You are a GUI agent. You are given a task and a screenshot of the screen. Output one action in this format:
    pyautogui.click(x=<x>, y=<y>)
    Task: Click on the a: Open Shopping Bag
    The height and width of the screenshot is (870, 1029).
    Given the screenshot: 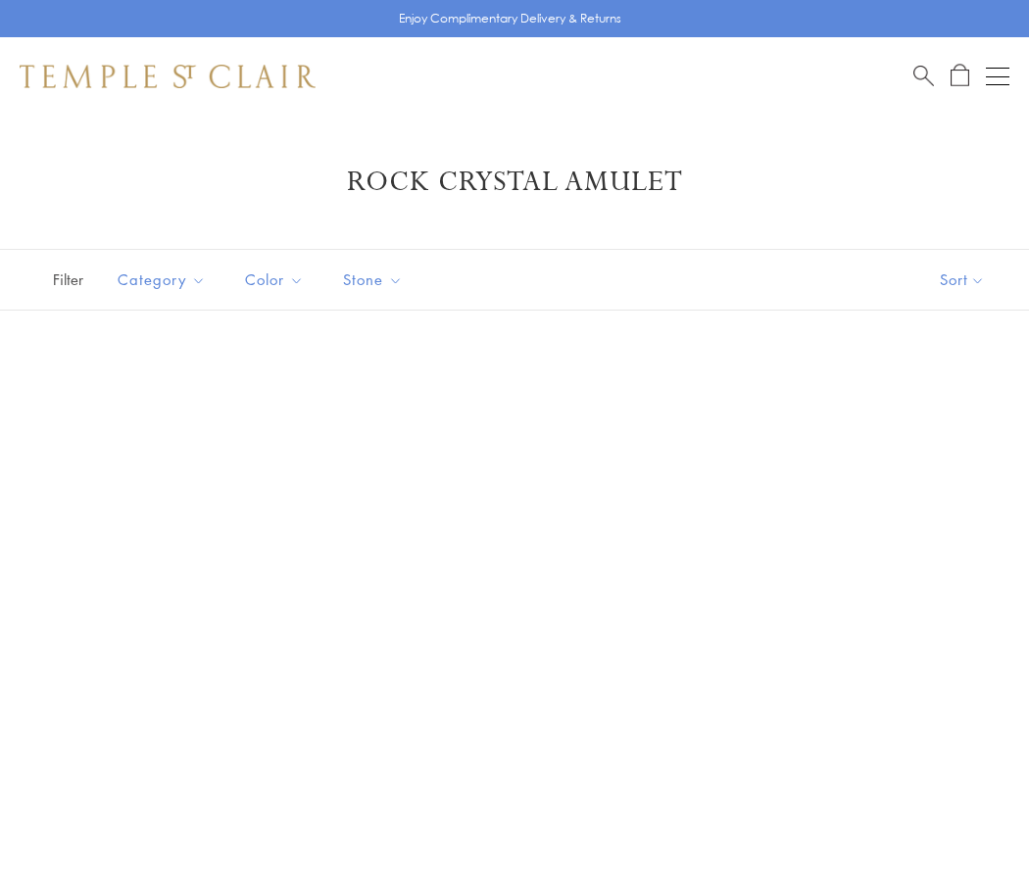 What is the action you would take?
    pyautogui.click(x=960, y=75)
    